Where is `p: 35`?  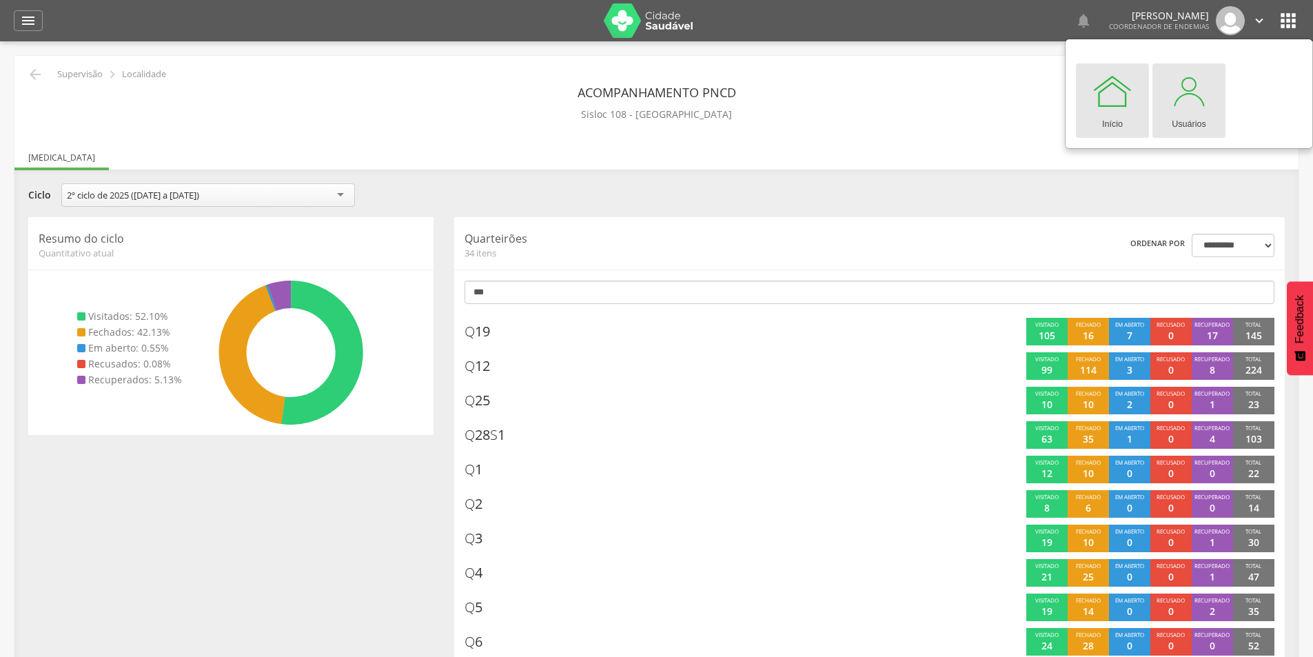 p: 35 is located at coordinates (1253, 611).